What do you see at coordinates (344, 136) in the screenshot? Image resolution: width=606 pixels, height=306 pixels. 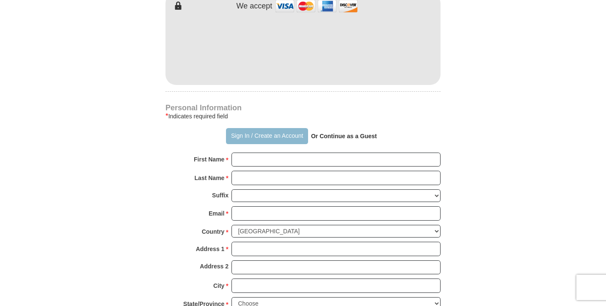 I see `strong: Or Continue as a Guest` at bounding box center [344, 136].